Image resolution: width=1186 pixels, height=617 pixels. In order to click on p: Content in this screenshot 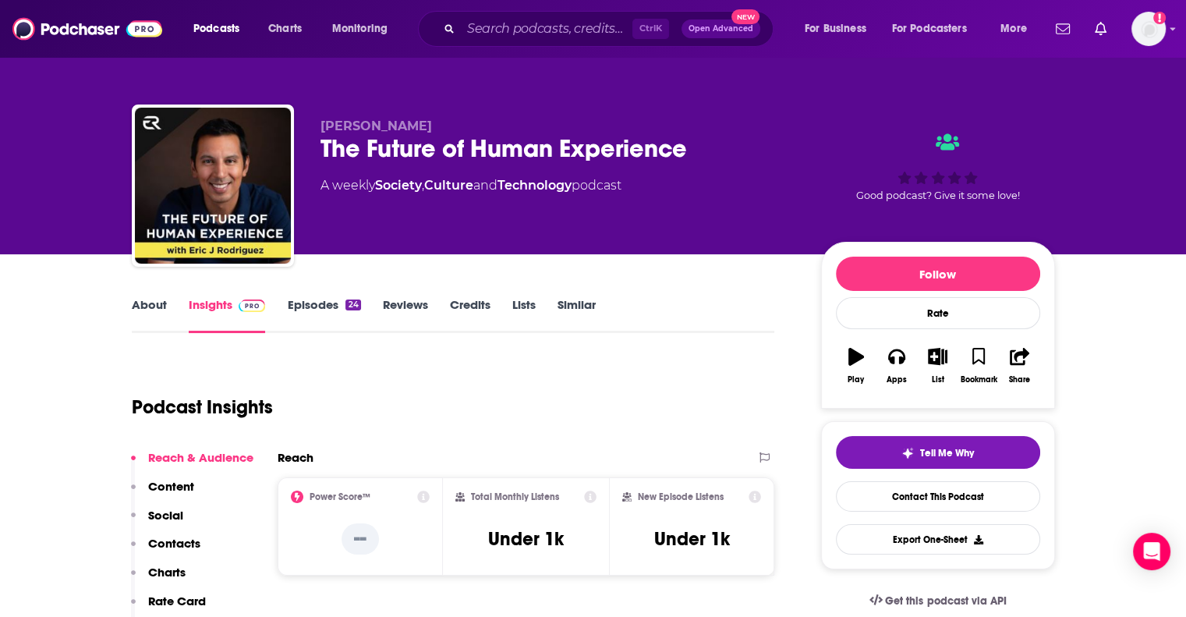, I will do `click(171, 486)`.